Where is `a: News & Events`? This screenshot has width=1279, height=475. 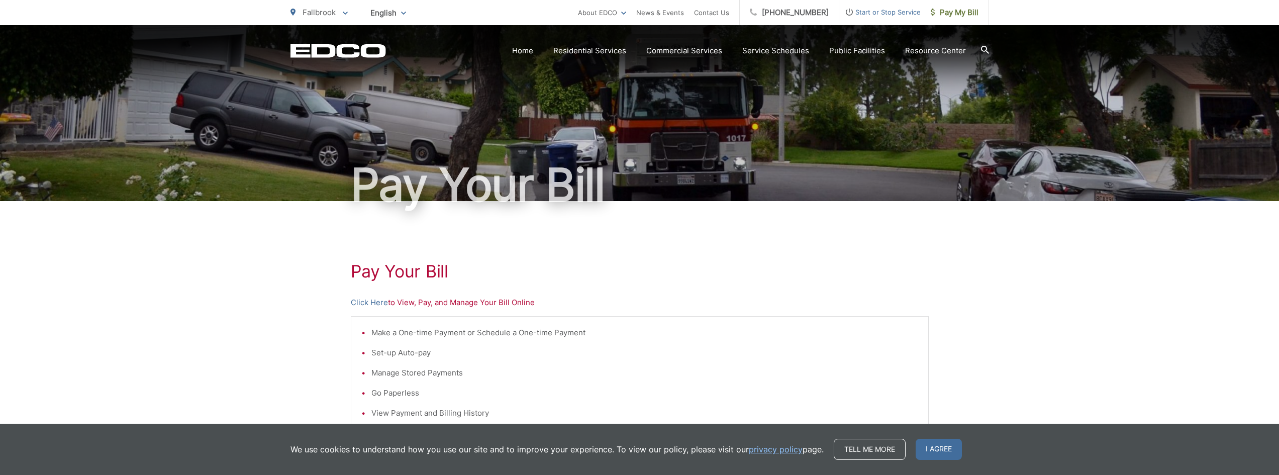
a: News & Events is located at coordinates (660, 13).